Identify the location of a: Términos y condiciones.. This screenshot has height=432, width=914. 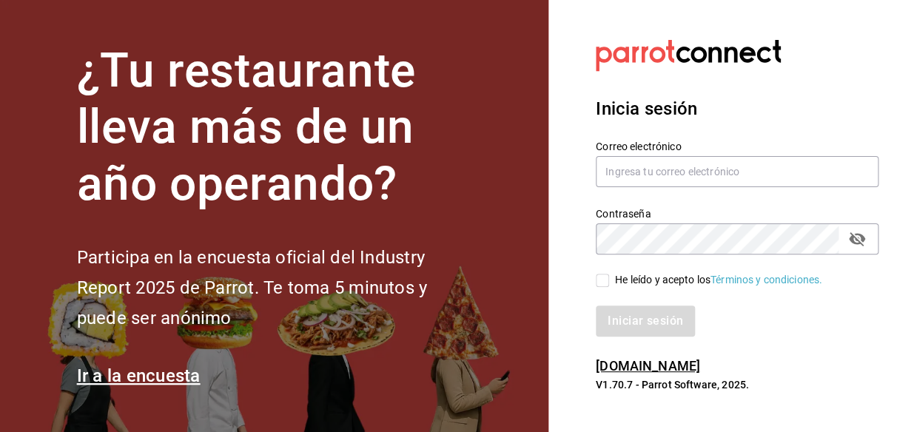
(766, 280).